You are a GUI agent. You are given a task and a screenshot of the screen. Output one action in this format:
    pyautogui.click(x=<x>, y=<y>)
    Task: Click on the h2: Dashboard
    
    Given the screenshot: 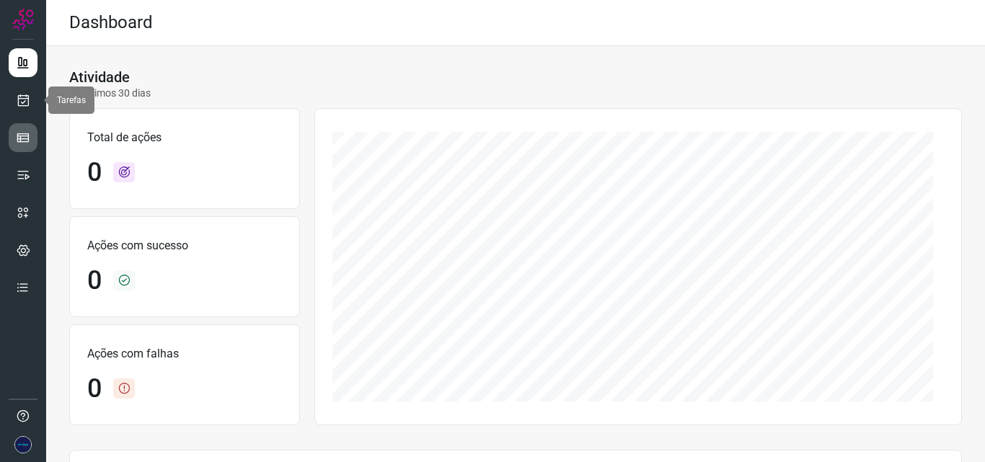 What is the action you would take?
    pyautogui.click(x=111, y=22)
    